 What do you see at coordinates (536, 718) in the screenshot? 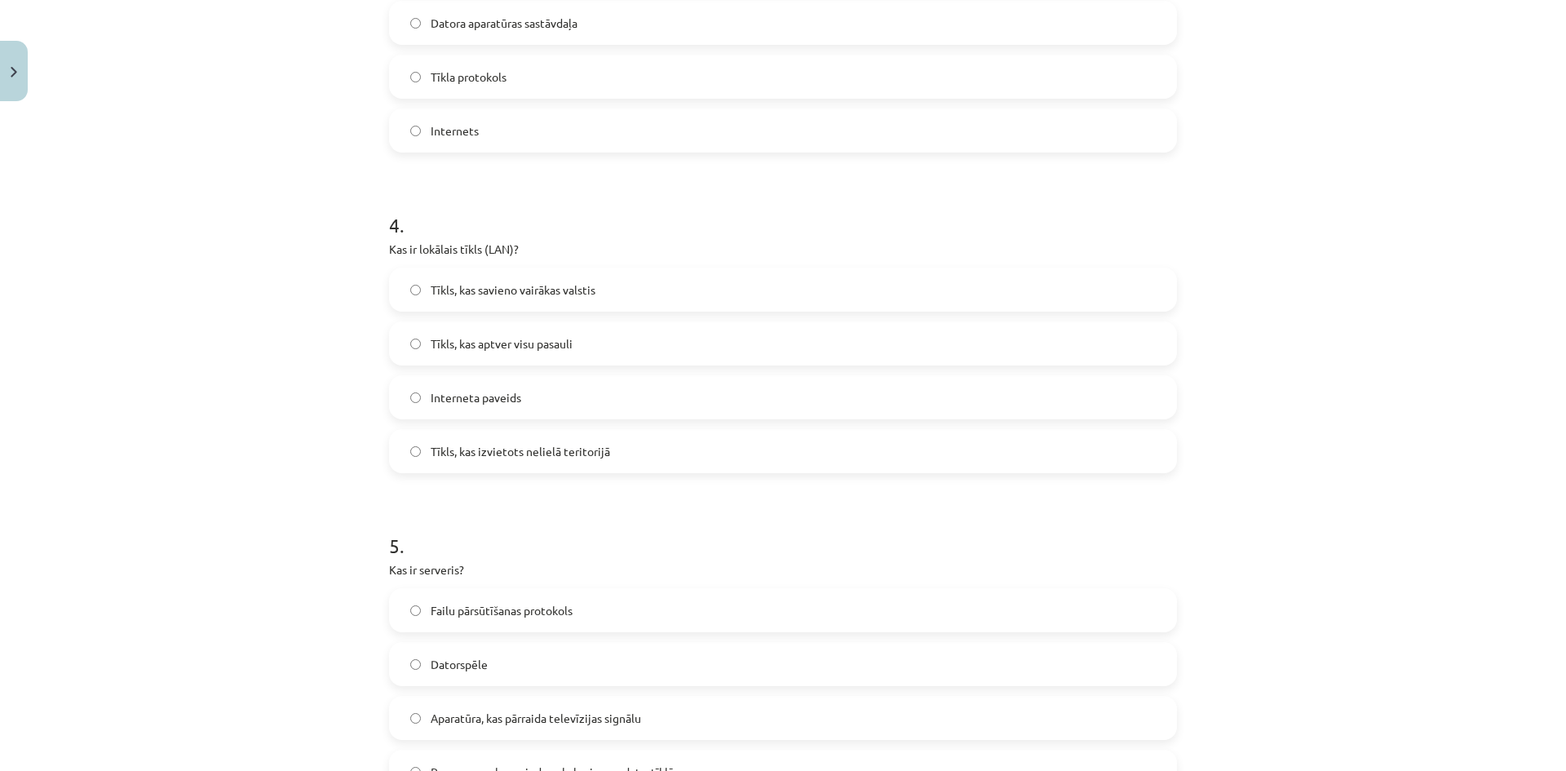
I see `span: Aparatūra, kas pārraida televīzijas signālu` at bounding box center [536, 718].